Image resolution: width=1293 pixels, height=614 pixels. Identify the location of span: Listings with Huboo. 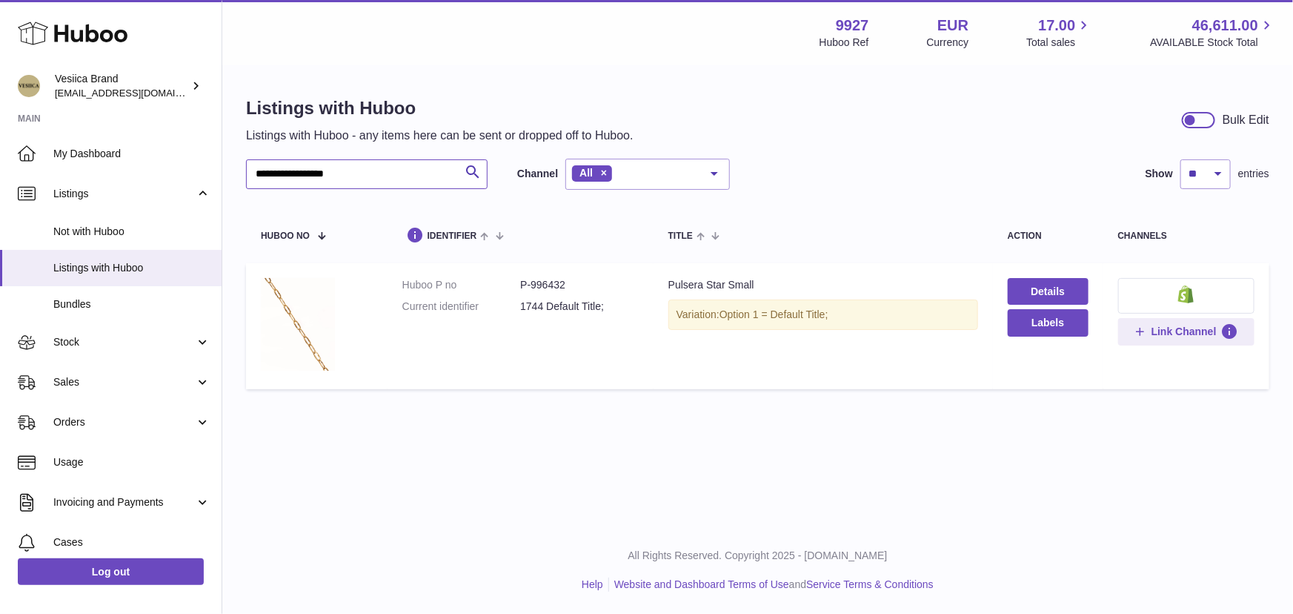
(132, 268).